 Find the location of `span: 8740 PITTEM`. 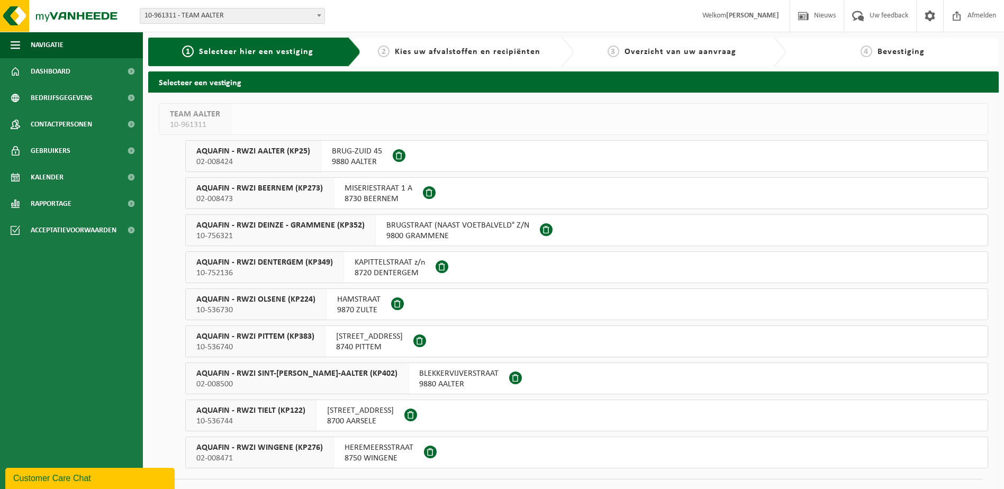

span: 8740 PITTEM is located at coordinates (370, 347).